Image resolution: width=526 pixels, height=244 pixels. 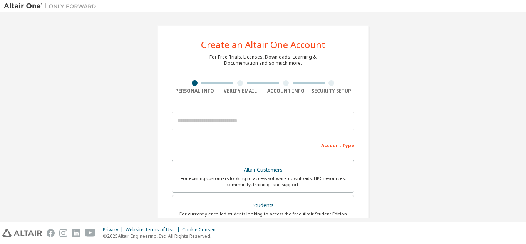 I want to click on div: Website Terms of Use, so click(x=154, y=230).